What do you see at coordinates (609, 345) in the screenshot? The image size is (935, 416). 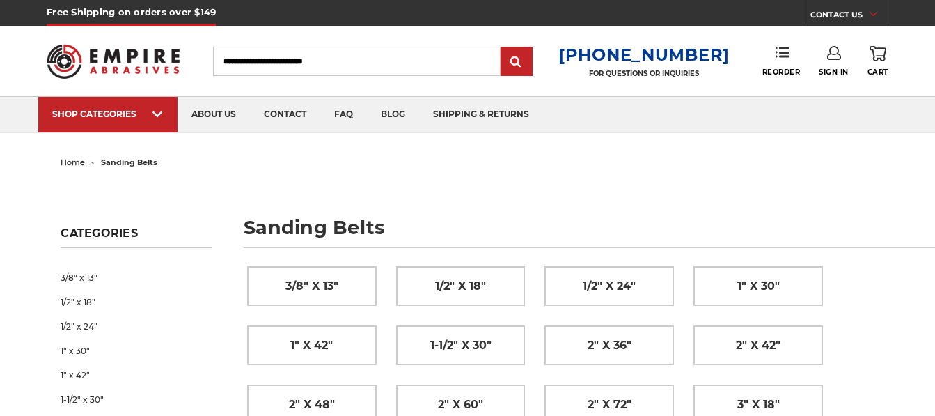 I see `span: 2" x 36"` at bounding box center [609, 345].